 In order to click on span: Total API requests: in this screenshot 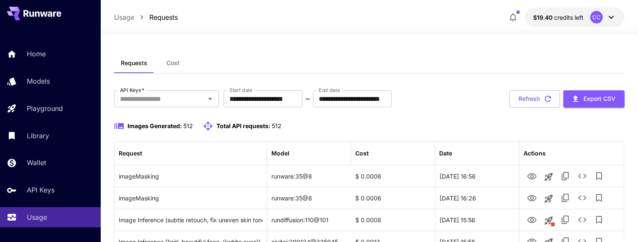, I will do `click(243, 125)`.